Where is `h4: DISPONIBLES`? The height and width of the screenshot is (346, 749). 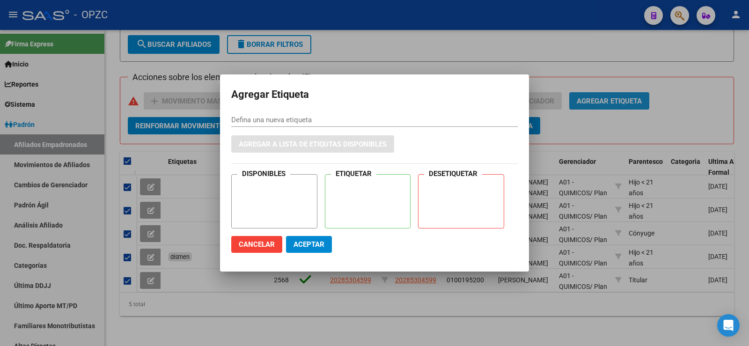 h4: DISPONIBLES is located at coordinates (264, 174).